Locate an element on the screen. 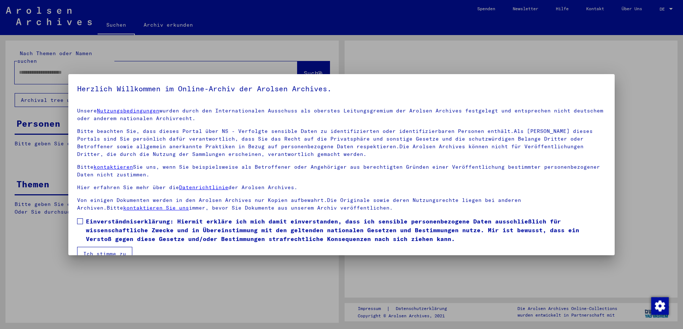  p: Unsere wurden durch den Internationalen Ausschuss als oberstes Leitungsgremium der Arolsen Archiv... is located at coordinates (341, 115).